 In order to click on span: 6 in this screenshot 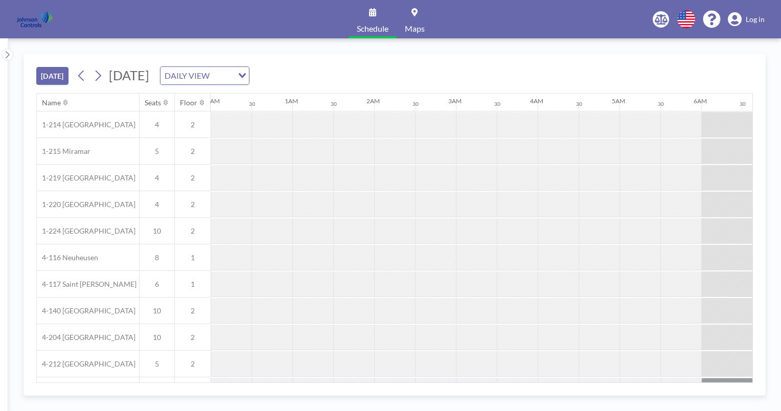, I will do `click(157, 284)`.